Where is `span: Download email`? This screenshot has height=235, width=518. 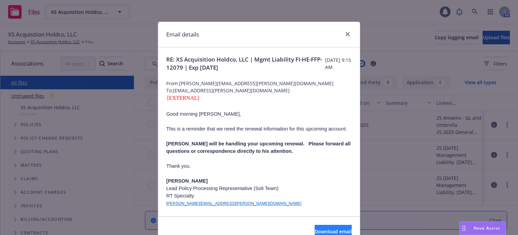 span: Download email is located at coordinates (333, 231).